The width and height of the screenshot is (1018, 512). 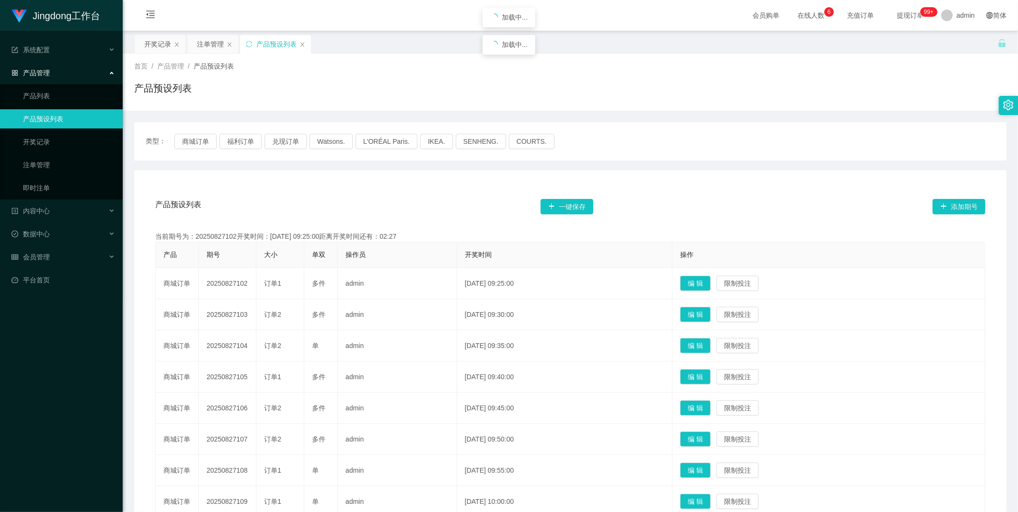 What do you see at coordinates (228, 315) in the screenshot?
I see `td: 20250827103` at bounding box center [228, 315].